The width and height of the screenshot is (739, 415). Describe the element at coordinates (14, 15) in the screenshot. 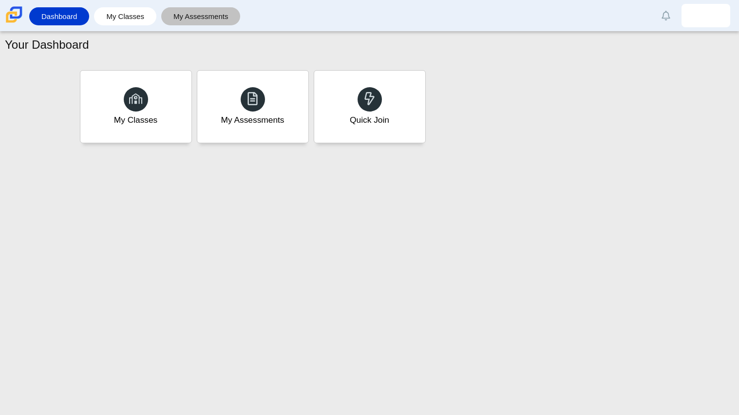

I see `img: Carmen School of Science & Technology` at that location.